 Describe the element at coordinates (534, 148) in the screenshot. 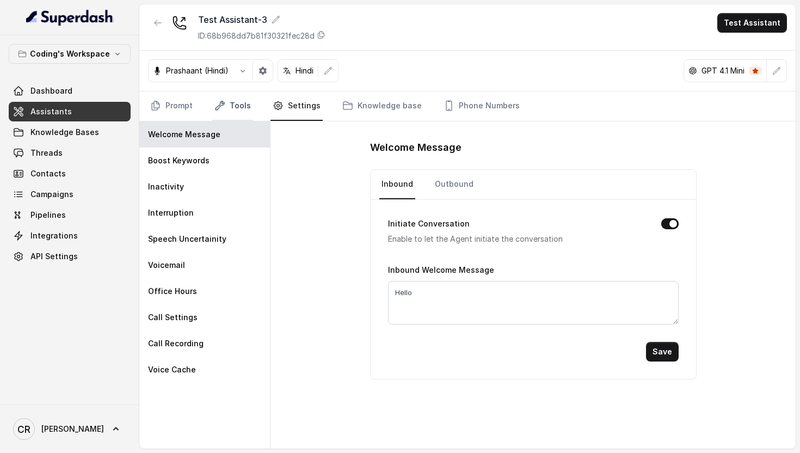

I see `h1: Welcome Message` at that location.